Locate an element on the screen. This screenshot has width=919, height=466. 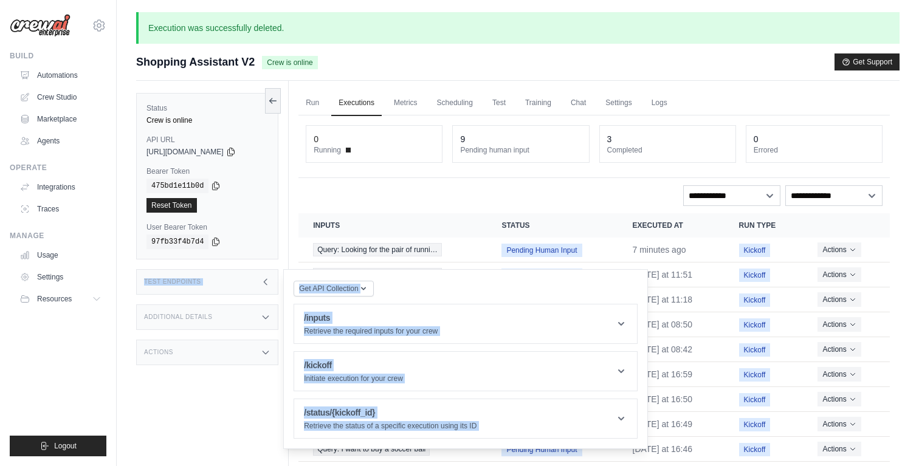
div: 3 is located at coordinates (610, 139).